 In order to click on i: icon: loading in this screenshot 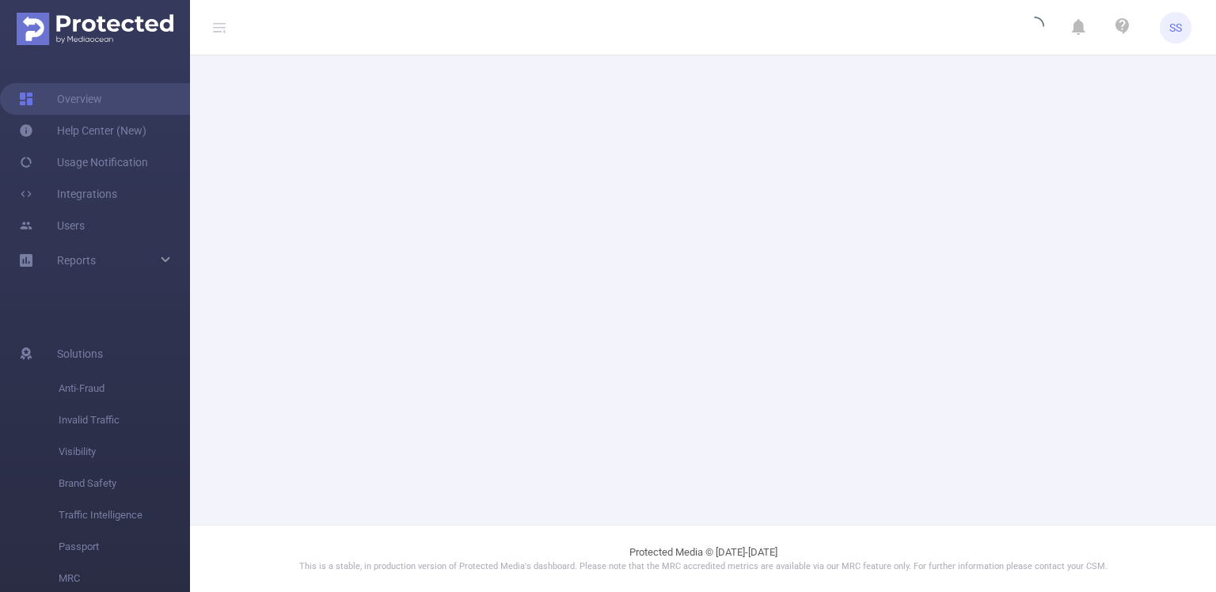, I will do `click(1035, 28)`.